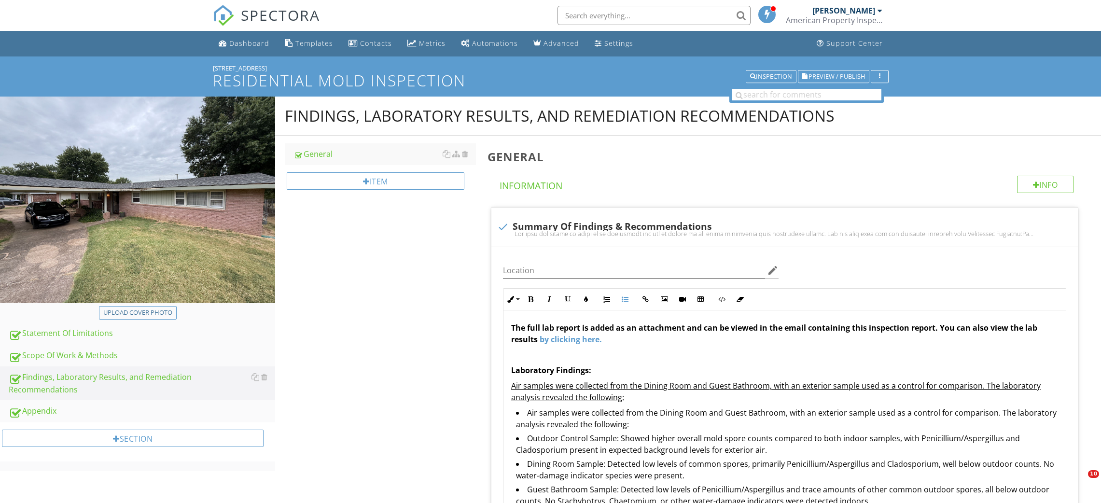 This screenshot has height=503, width=1101. I want to click on button: Unordered List, so click(625, 299).